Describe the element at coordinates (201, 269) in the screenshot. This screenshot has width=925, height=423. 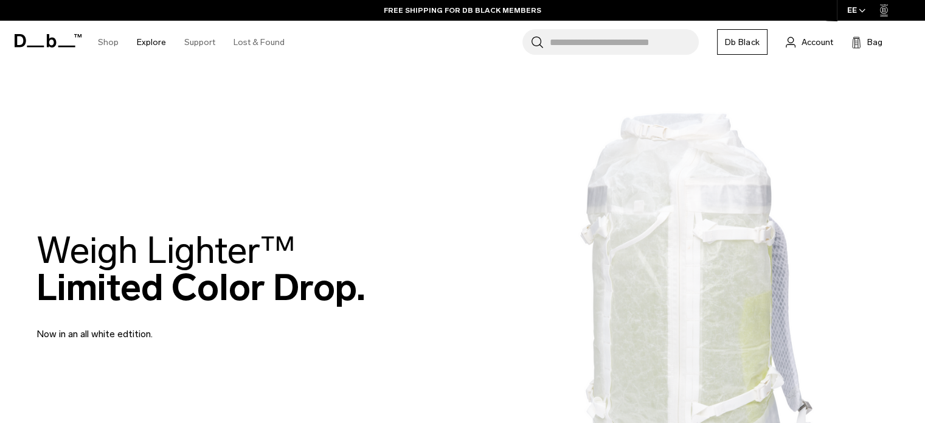
I see `h2: Limited Color Drop.` at that location.